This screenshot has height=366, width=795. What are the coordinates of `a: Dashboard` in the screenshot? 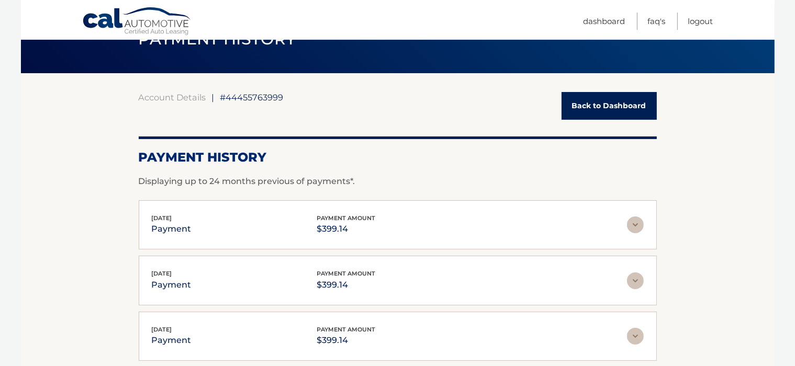 It's located at (605, 21).